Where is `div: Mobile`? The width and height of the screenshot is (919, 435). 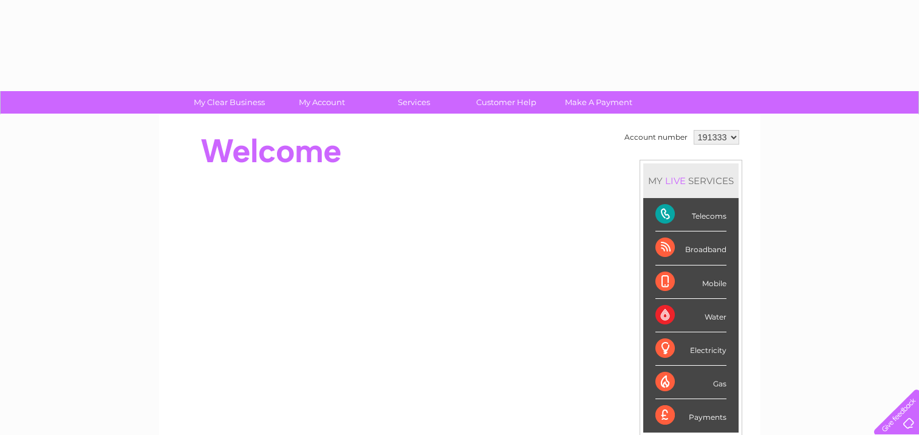
div: Mobile is located at coordinates (691, 282).